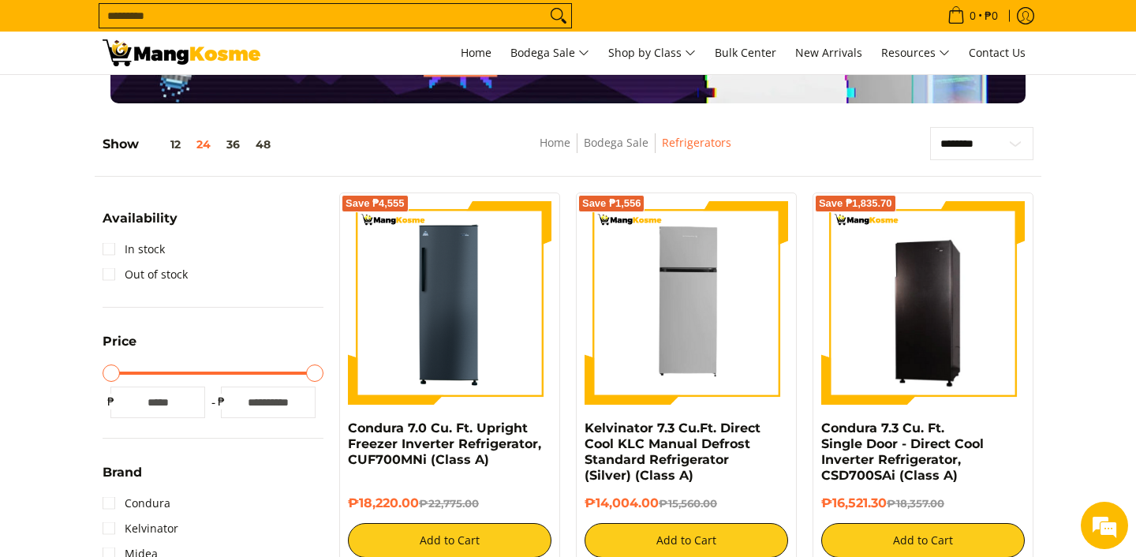 Image resolution: width=1136 pixels, height=557 pixels. I want to click on h6: ₱16,521.30, so click(923, 503).